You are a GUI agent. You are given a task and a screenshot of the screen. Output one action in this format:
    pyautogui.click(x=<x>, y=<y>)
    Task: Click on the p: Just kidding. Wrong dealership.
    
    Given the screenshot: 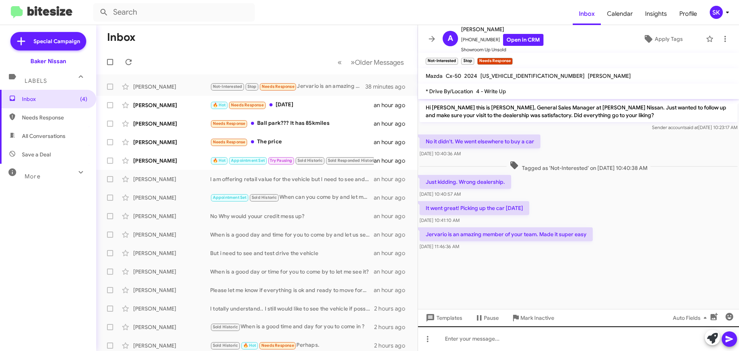 What is the action you would take?
    pyautogui.click(x=465, y=182)
    